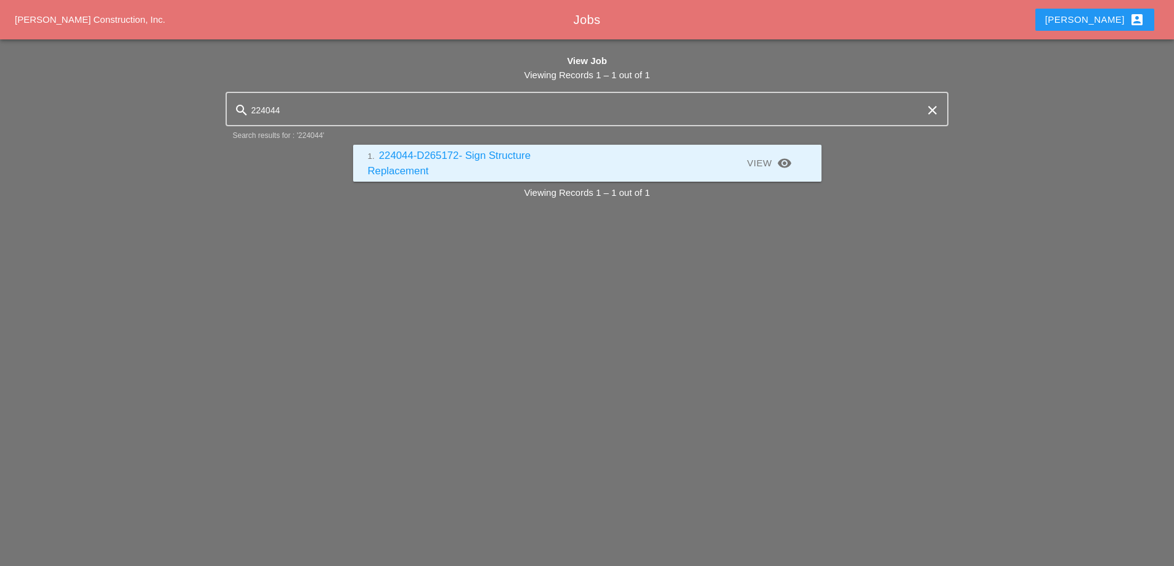 The width and height of the screenshot is (1174, 566). What do you see at coordinates (587, 136) in the screenshot?
I see `div: Search results for : '224044'` at bounding box center [587, 136].